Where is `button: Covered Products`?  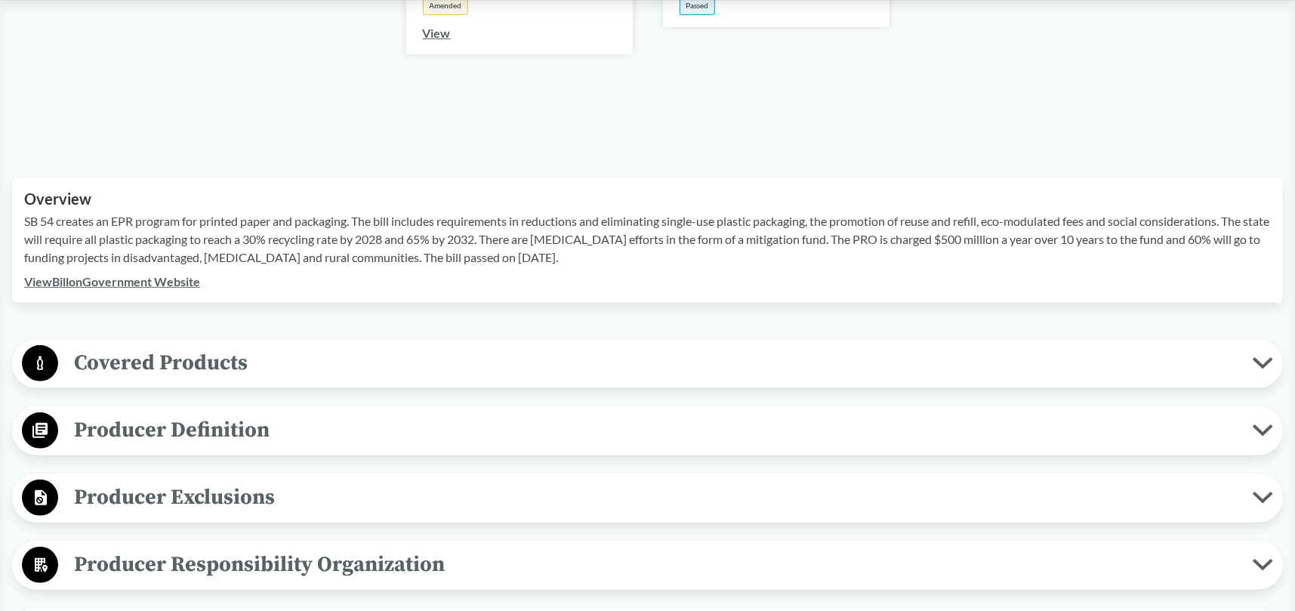 button: Covered Products is located at coordinates (647, 363).